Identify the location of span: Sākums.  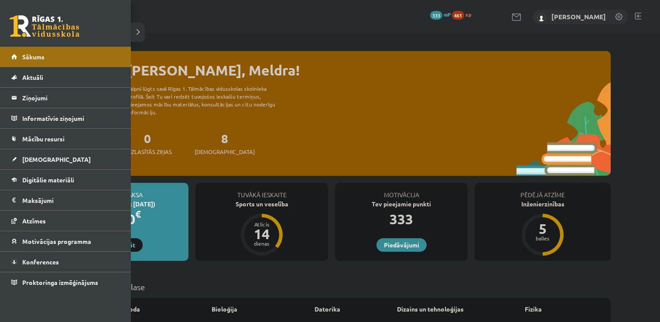
(33, 57).